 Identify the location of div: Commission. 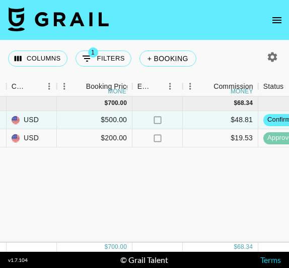
(233, 86).